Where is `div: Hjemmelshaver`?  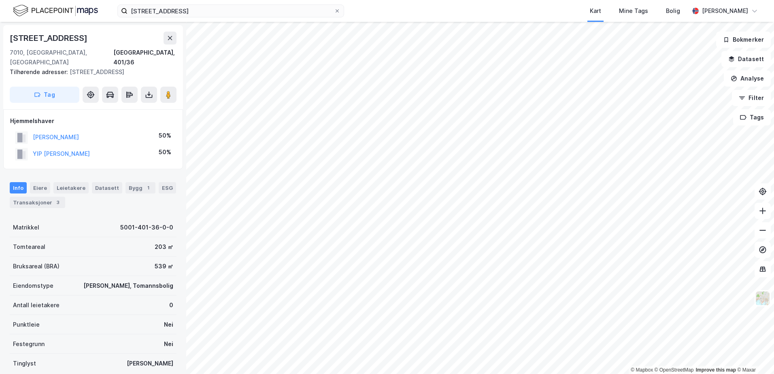
div: Hjemmelshaver is located at coordinates (93, 121).